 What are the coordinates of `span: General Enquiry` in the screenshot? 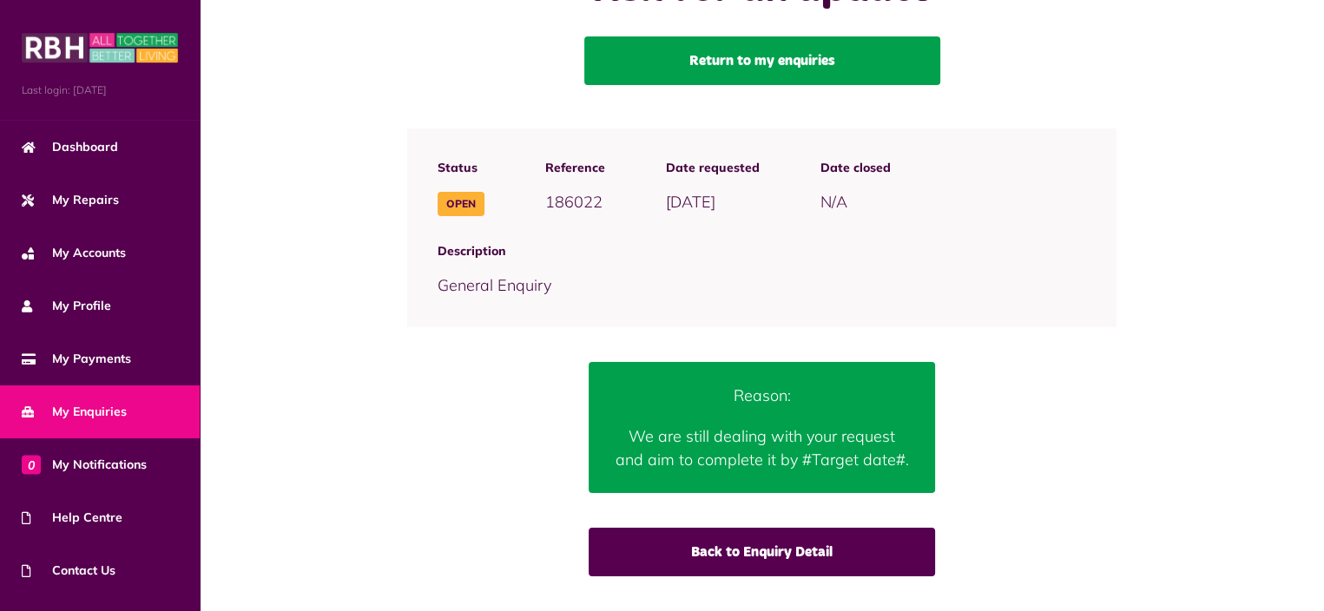 It's located at (494, 285).